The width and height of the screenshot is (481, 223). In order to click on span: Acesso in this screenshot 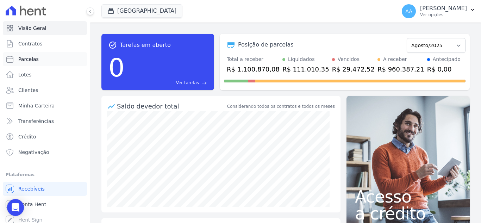, I will do `click(408, 197)`.